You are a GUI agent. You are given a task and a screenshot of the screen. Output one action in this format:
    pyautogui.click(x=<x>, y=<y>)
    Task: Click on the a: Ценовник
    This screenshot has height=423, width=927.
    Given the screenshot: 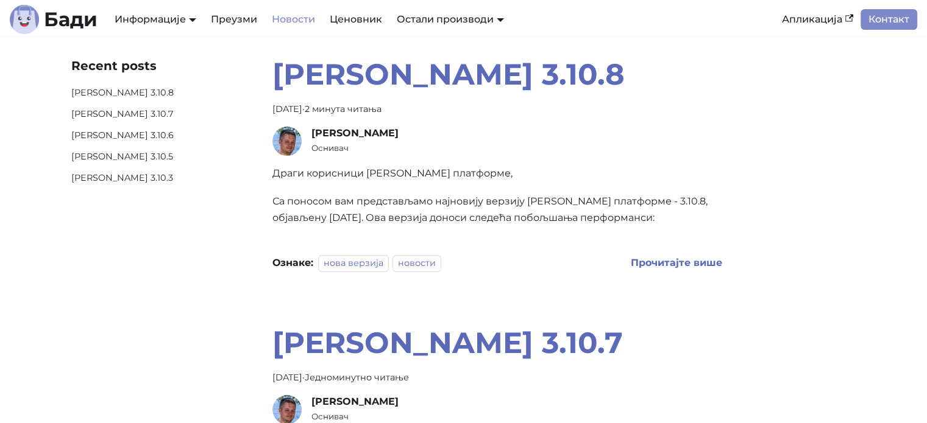 What is the action you would take?
    pyautogui.click(x=356, y=19)
    